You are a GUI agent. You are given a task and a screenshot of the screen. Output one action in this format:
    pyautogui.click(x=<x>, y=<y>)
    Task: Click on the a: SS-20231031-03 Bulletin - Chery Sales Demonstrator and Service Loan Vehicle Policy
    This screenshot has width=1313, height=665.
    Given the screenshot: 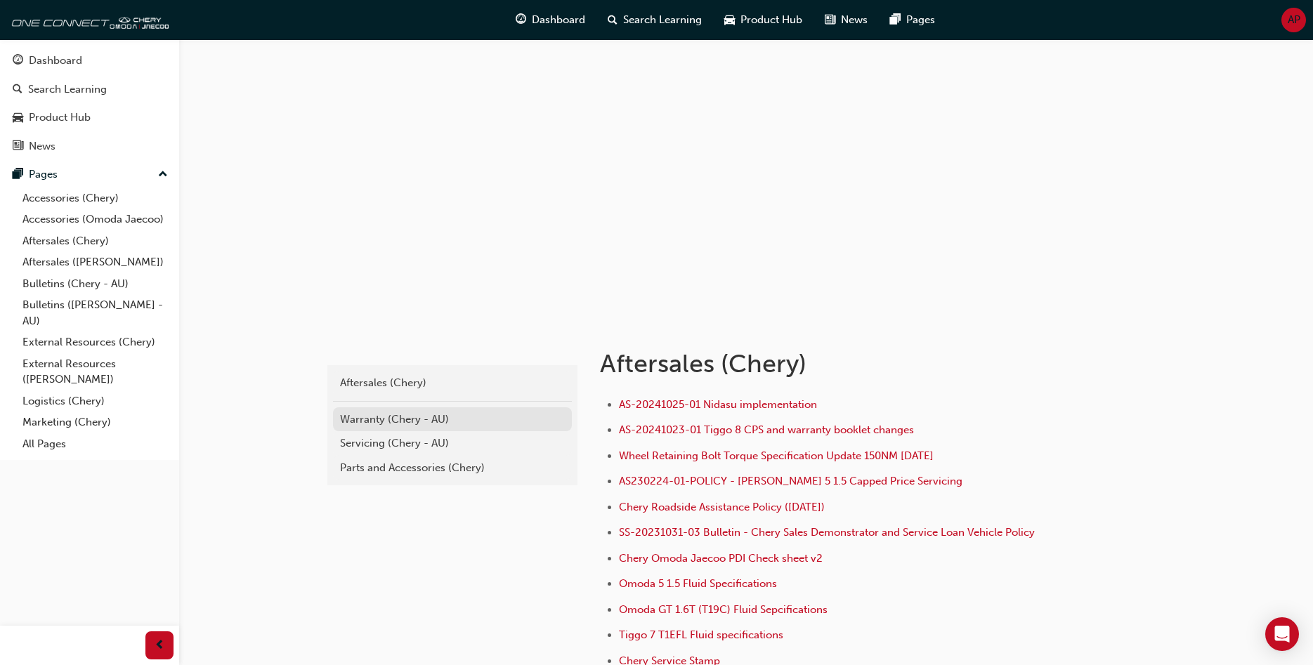 What is the action you would take?
    pyautogui.click(x=827, y=532)
    